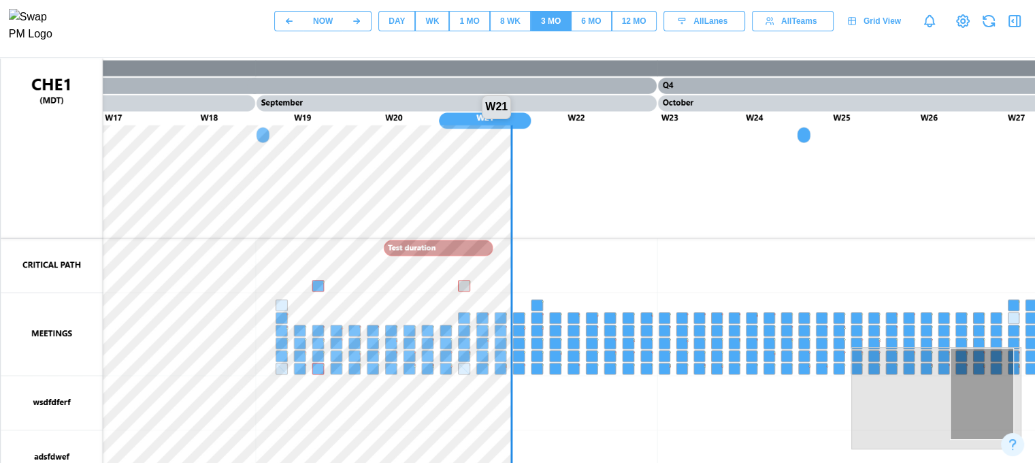 The width and height of the screenshot is (1035, 463). Describe the element at coordinates (550, 21) in the screenshot. I see `button: 3 MO` at that location.